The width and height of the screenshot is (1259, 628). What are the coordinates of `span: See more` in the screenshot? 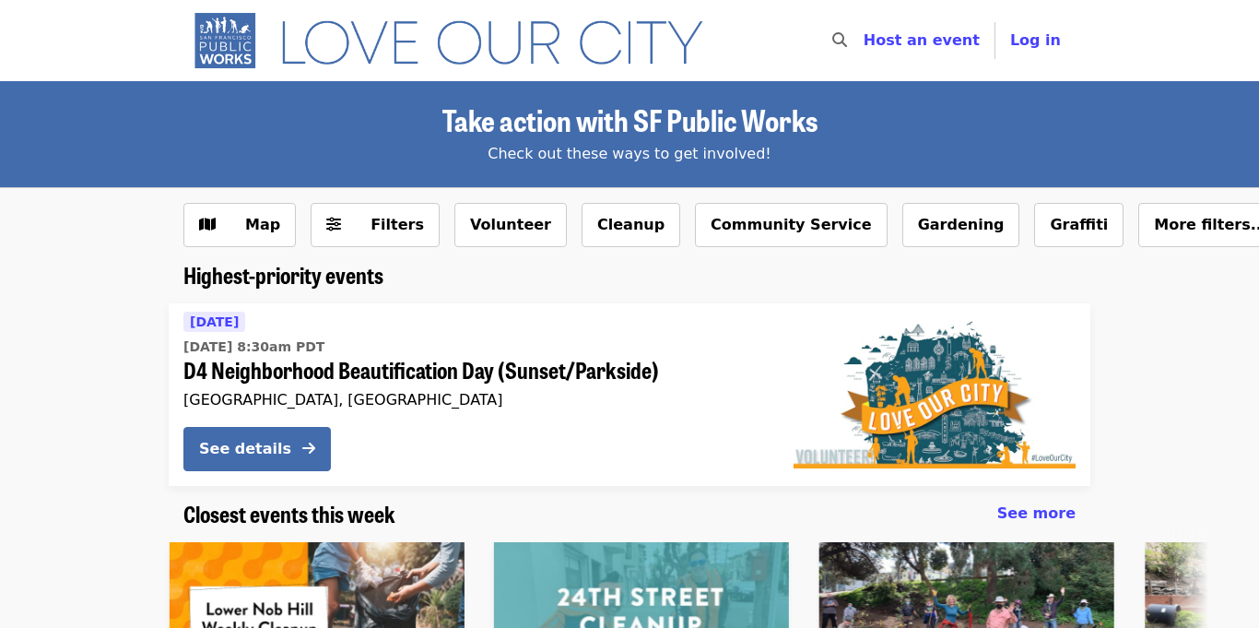 It's located at (1036, 513).